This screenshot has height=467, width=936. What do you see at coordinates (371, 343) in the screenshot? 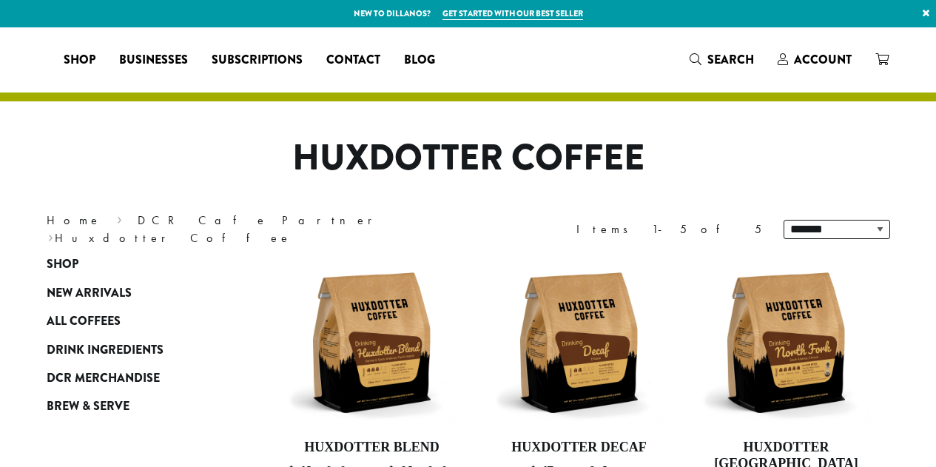
I see `img: Huxdotter-Coffee-Huxdotter-Blend-12oz-Web.jpg` at bounding box center [371, 343].